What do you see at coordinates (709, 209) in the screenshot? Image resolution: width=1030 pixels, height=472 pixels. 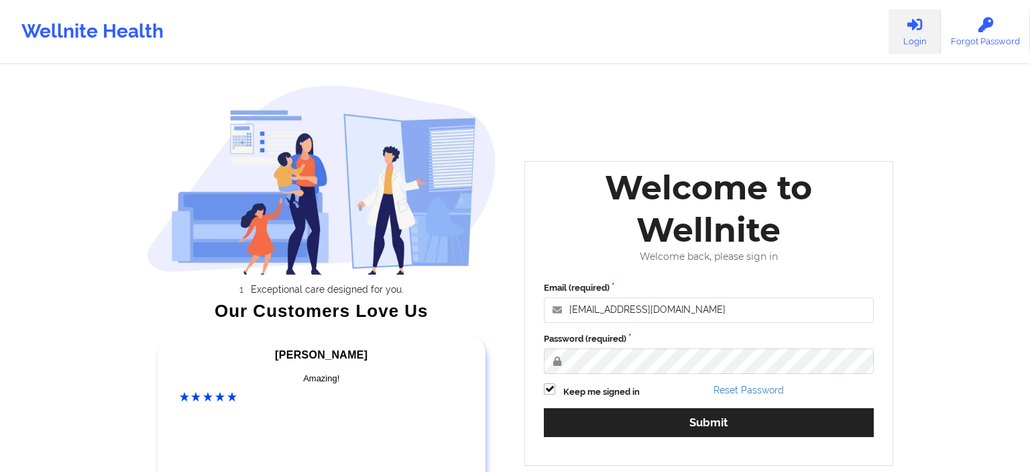 I see `div: Welcome to Wellnite` at bounding box center [709, 209].